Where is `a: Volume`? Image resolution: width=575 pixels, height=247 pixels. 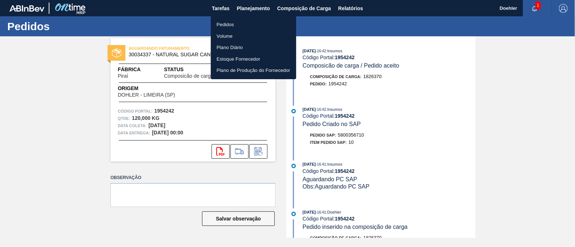
a: Volume is located at coordinates (253, 36).